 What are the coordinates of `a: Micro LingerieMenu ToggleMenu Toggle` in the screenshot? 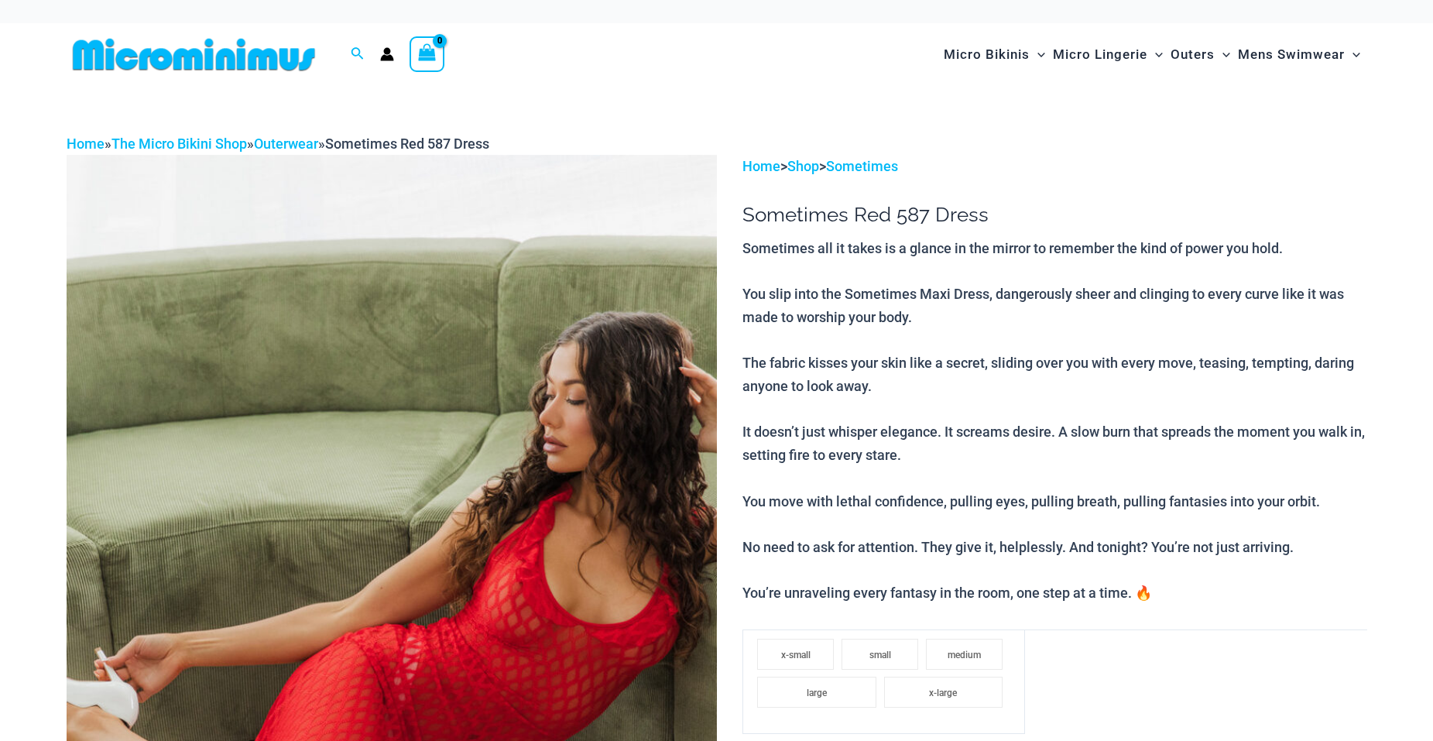 It's located at (1108, 54).